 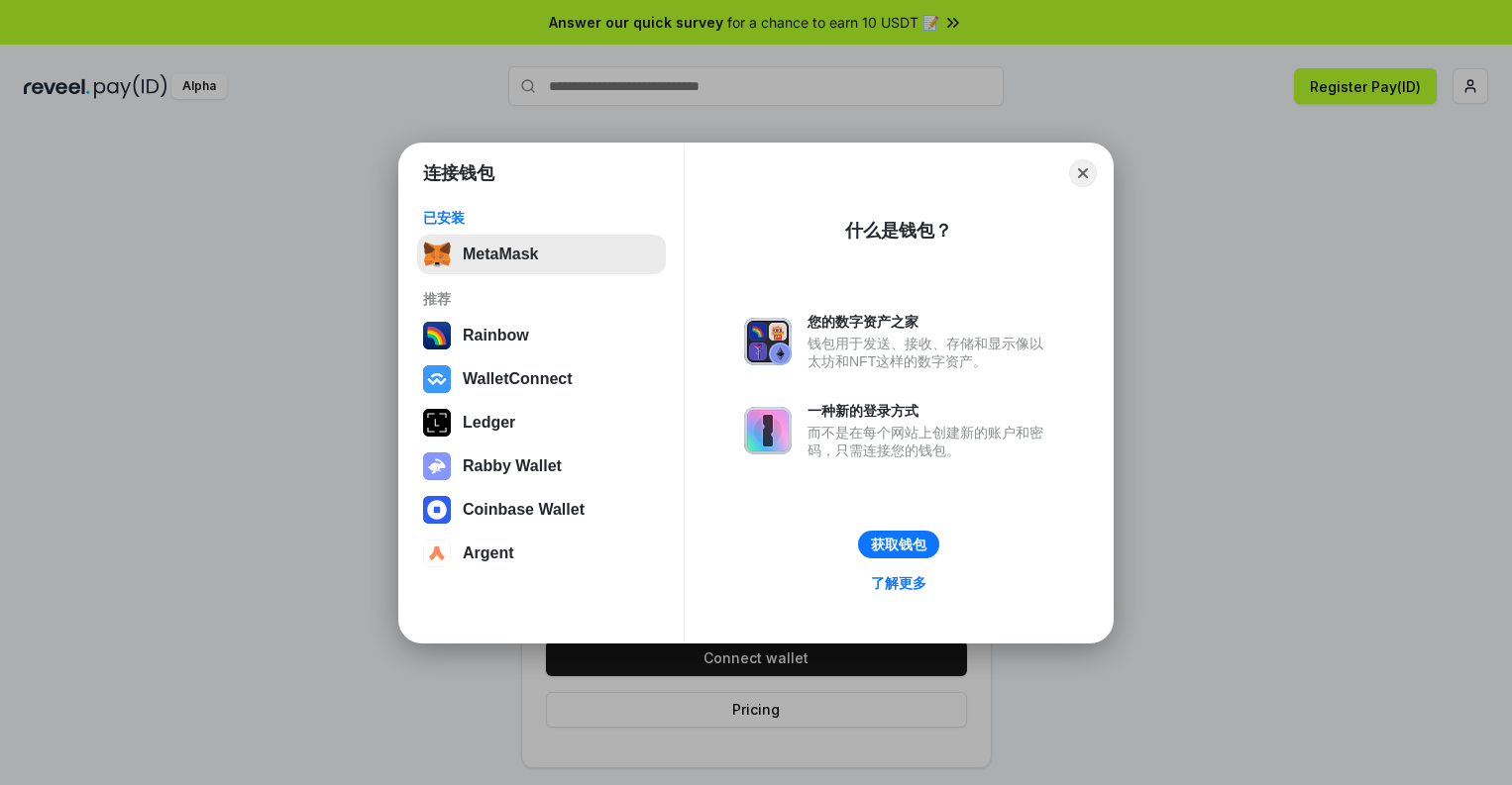 What do you see at coordinates (1083, 173) in the screenshot?
I see `button: Close` at bounding box center [1083, 173].